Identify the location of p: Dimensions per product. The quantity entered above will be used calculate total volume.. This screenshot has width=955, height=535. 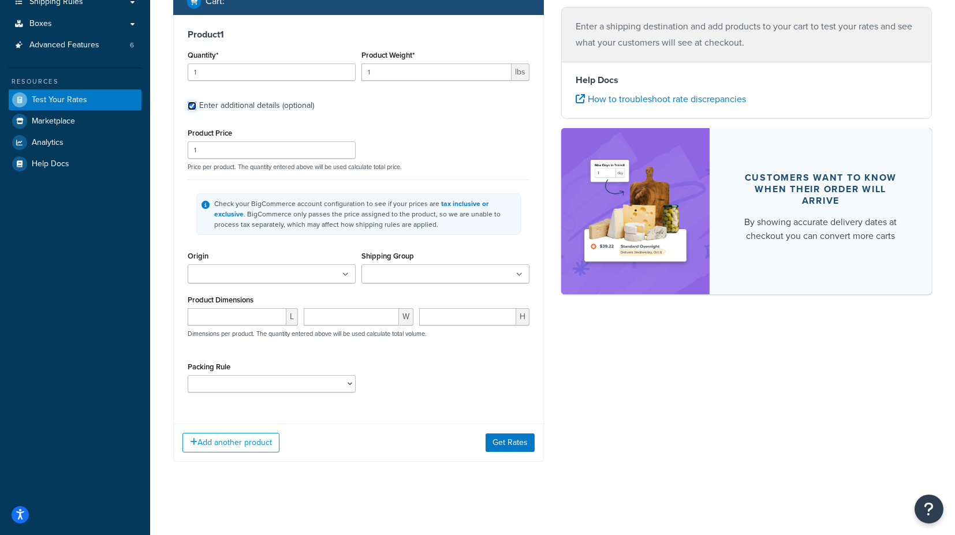
(306, 334).